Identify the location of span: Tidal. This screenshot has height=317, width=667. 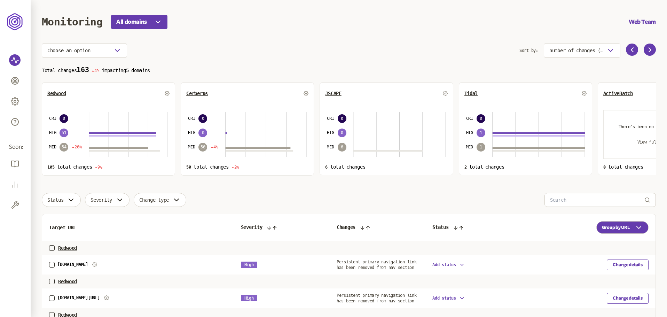
(471, 93).